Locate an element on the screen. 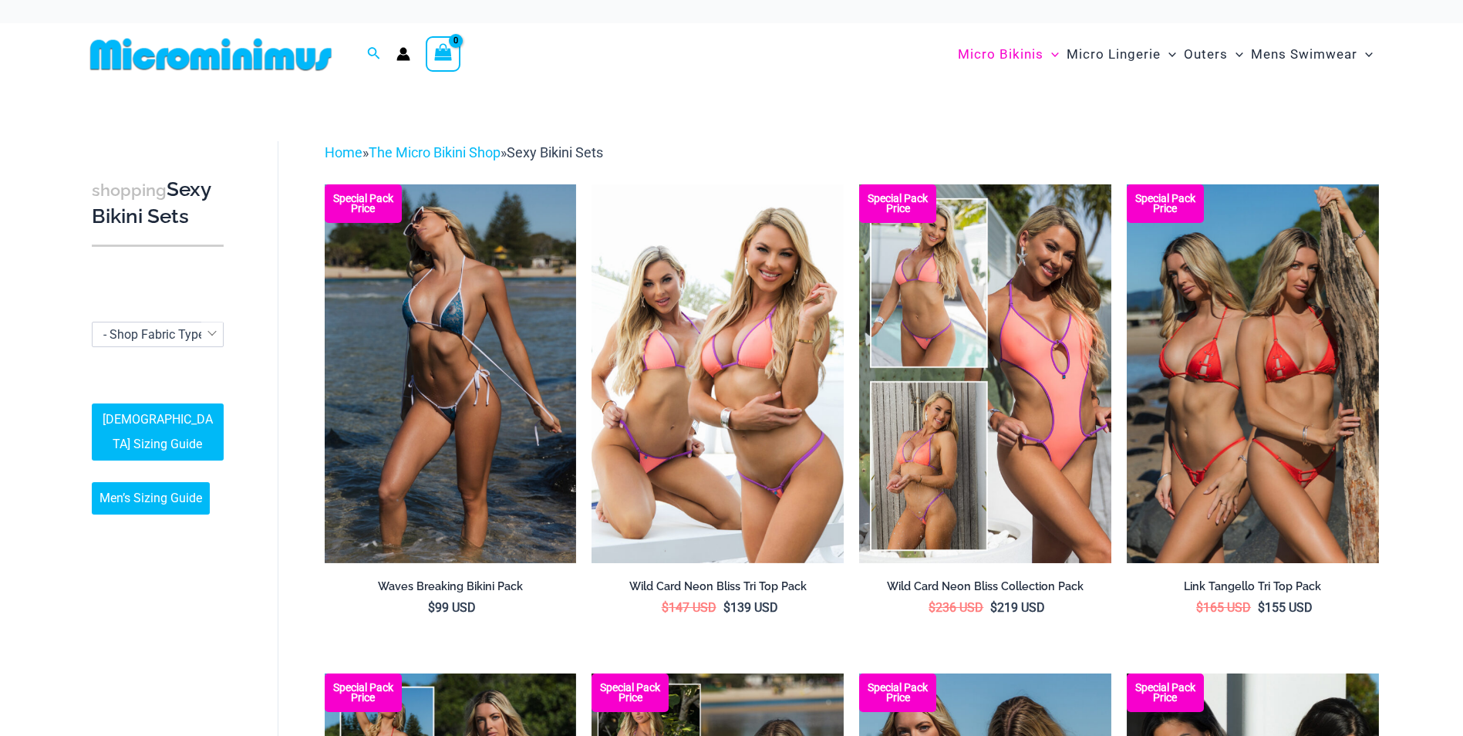  h2: Wild Card Neon Bliss Tri Top Pack is located at coordinates (717, 586).